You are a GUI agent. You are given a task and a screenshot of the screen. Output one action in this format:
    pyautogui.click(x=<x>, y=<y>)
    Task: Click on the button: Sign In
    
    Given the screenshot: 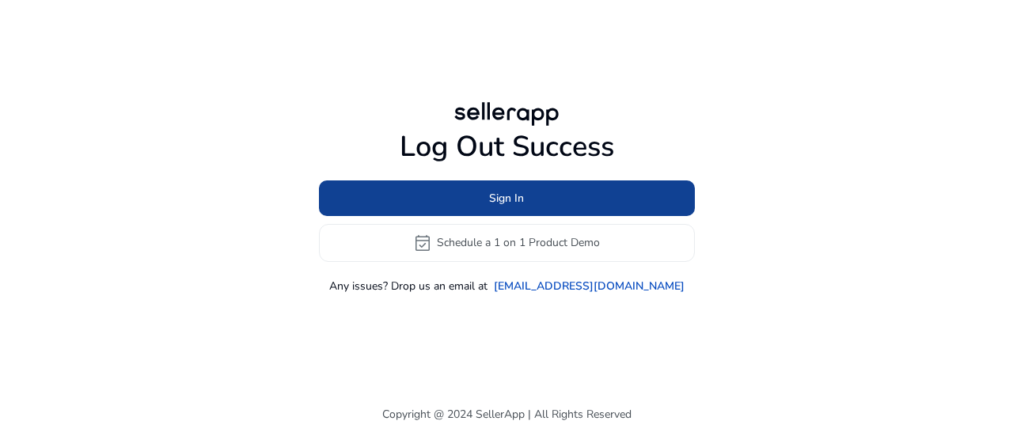 What is the action you would take?
    pyautogui.click(x=506, y=198)
    